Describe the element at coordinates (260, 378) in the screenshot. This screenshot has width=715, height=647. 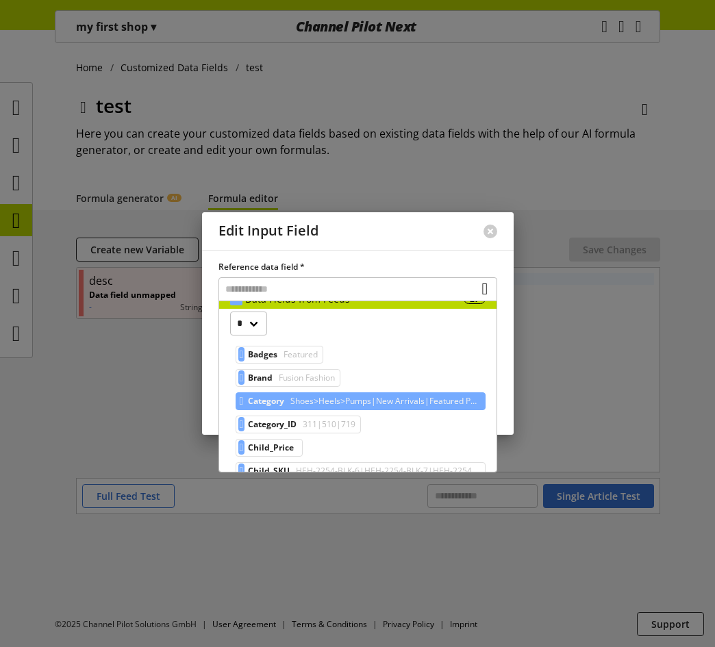
I see `span: Brand` at that location.